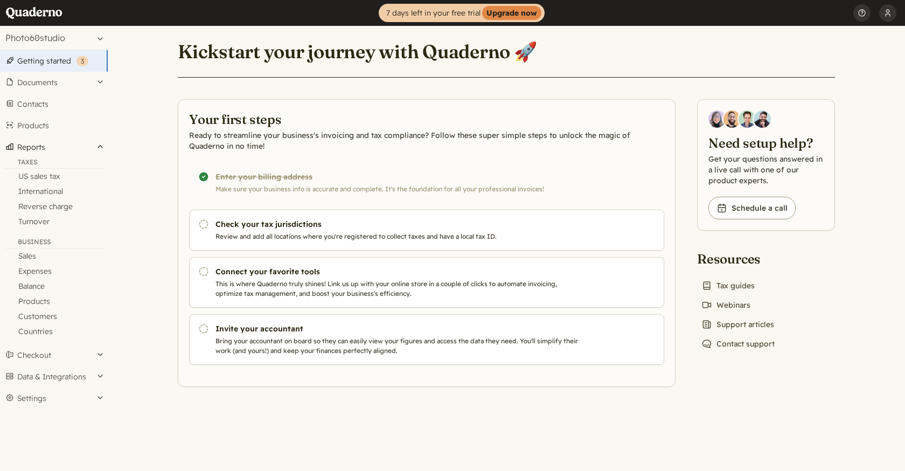 Image resolution: width=905 pixels, height=471 pixels. Describe the element at coordinates (728, 285) in the screenshot. I see `a: Tax guides` at that location.